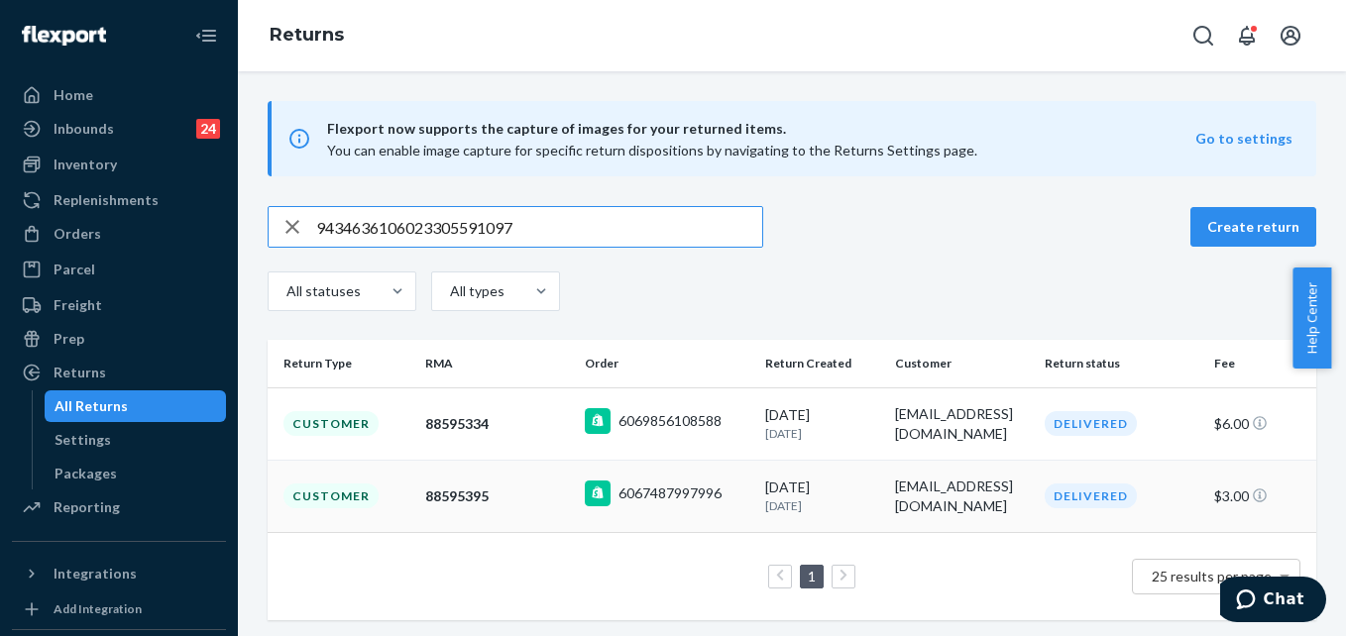 Image resolution: width=1346 pixels, height=636 pixels. I want to click on div: All Returns, so click(91, 406).